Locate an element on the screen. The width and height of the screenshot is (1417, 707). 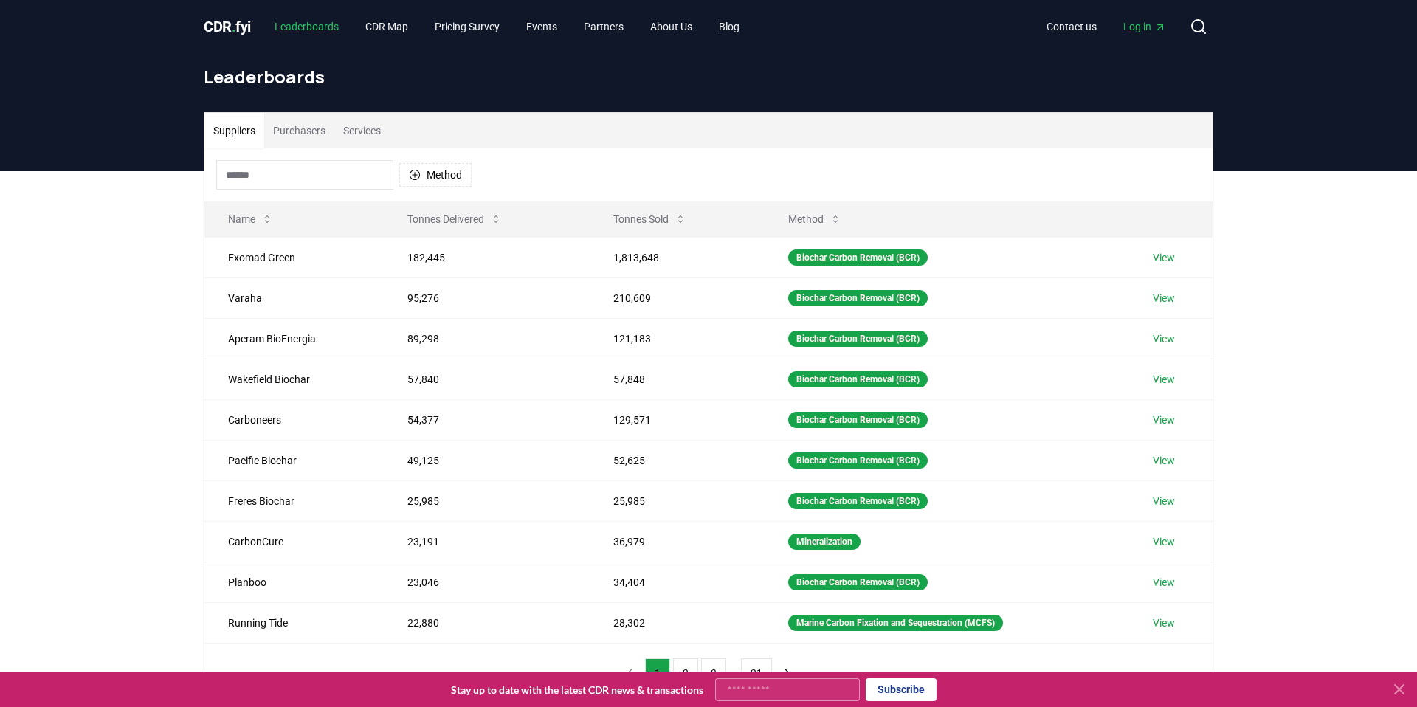
td: CarbonCure is located at coordinates (294, 541).